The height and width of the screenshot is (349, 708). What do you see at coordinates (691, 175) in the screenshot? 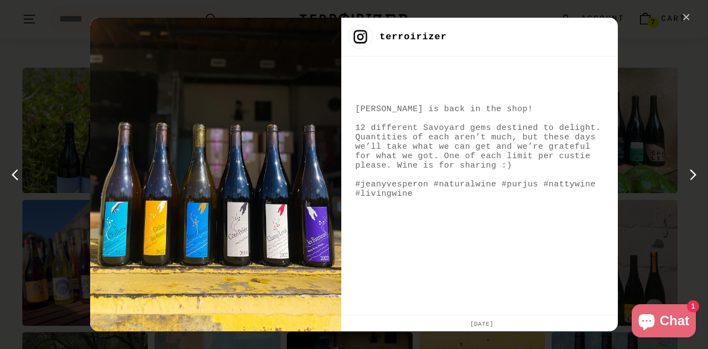
I see `div: next post` at bounding box center [691, 175].